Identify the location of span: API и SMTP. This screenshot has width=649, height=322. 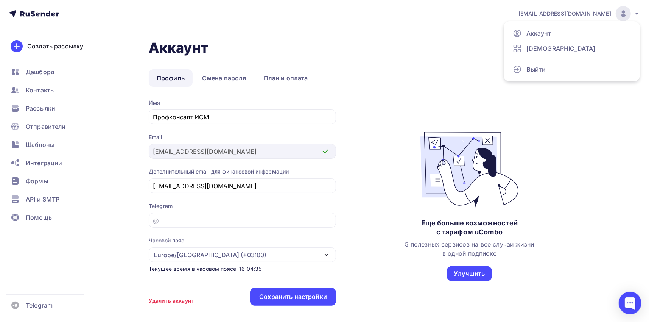
(42, 199).